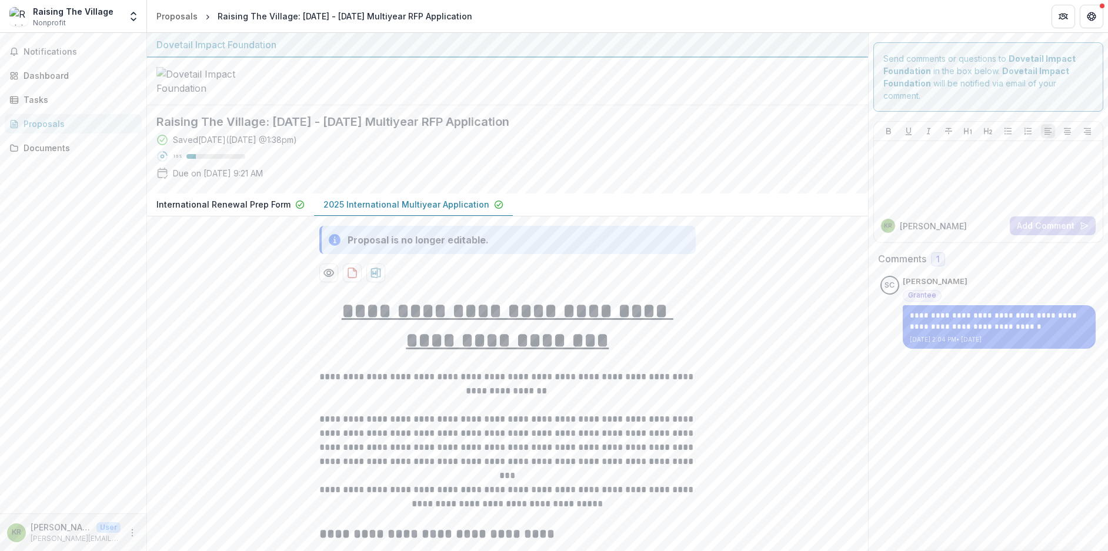 The image size is (1108, 551). What do you see at coordinates (508, 45) in the screenshot?
I see `div: Dovetail Impact Foundation` at bounding box center [508, 45].